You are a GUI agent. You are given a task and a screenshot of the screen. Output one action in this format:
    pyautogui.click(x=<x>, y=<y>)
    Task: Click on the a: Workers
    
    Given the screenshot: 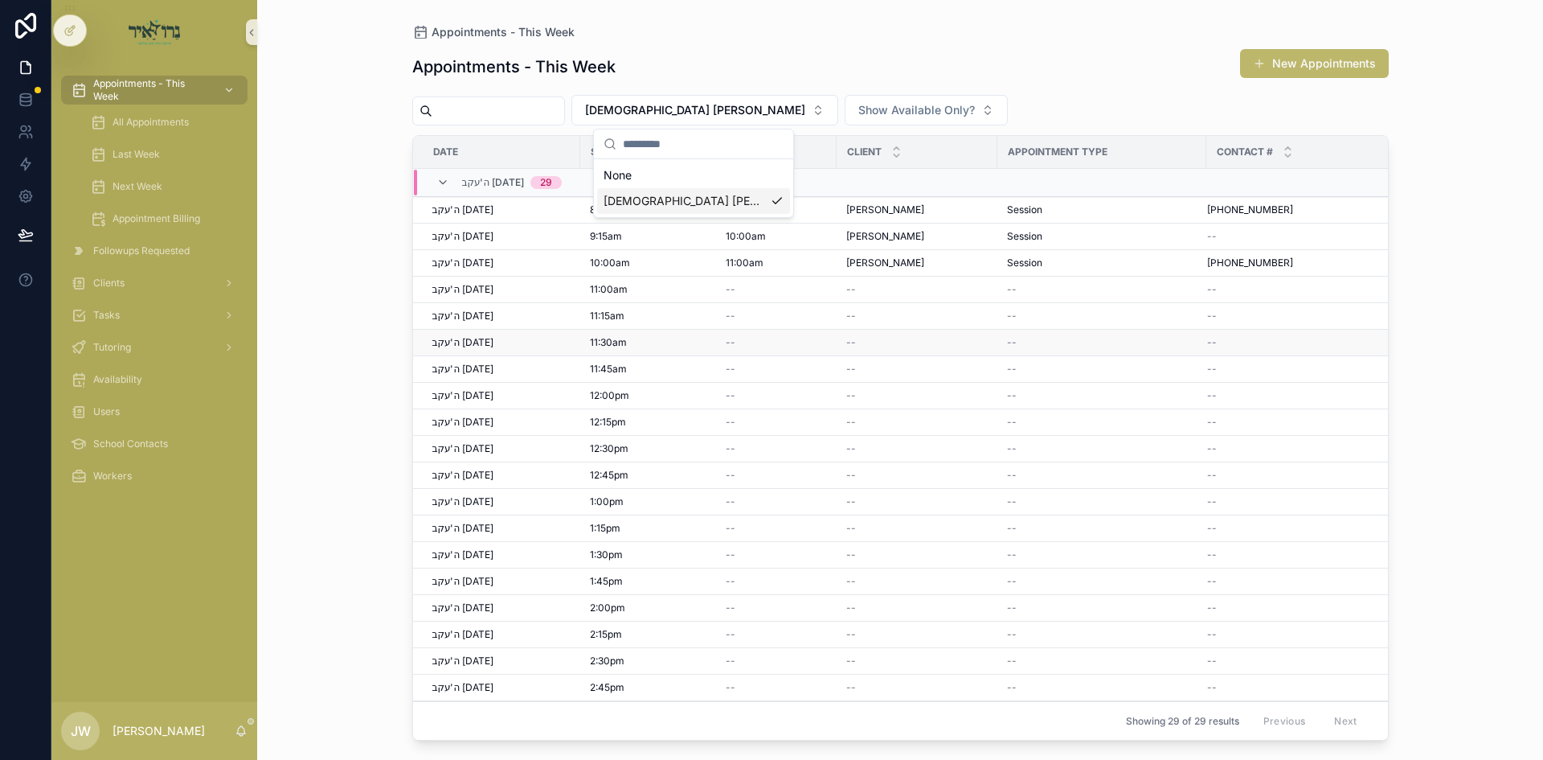 What is the action you would take?
    pyautogui.click(x=154, y=476)
    